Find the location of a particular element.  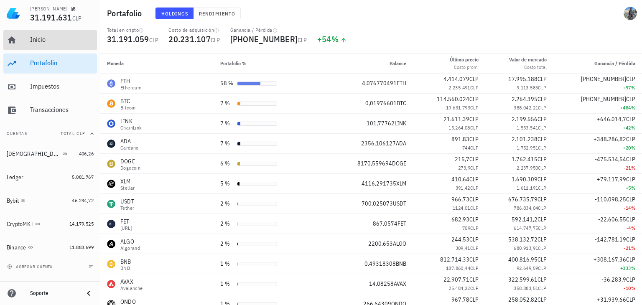

span: 680.913,91 is located at coordinates (526, 248).